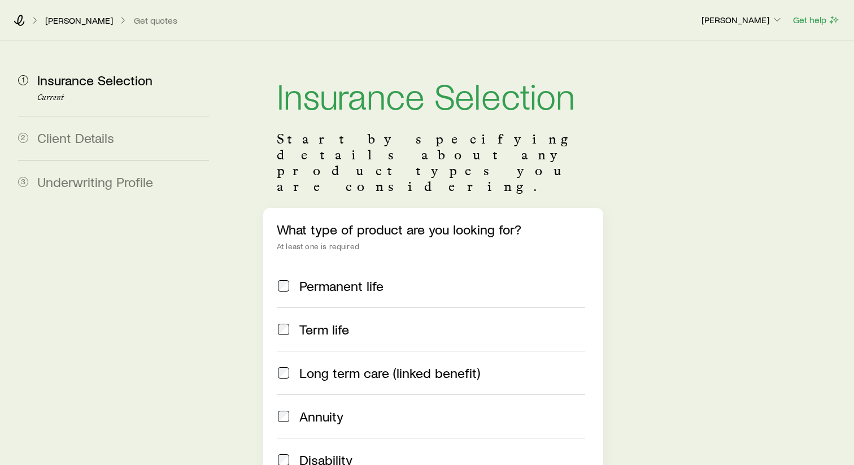 The height and width of the screenshot is (465, 854). I want to click on span: Client Details, so click(76, 137).